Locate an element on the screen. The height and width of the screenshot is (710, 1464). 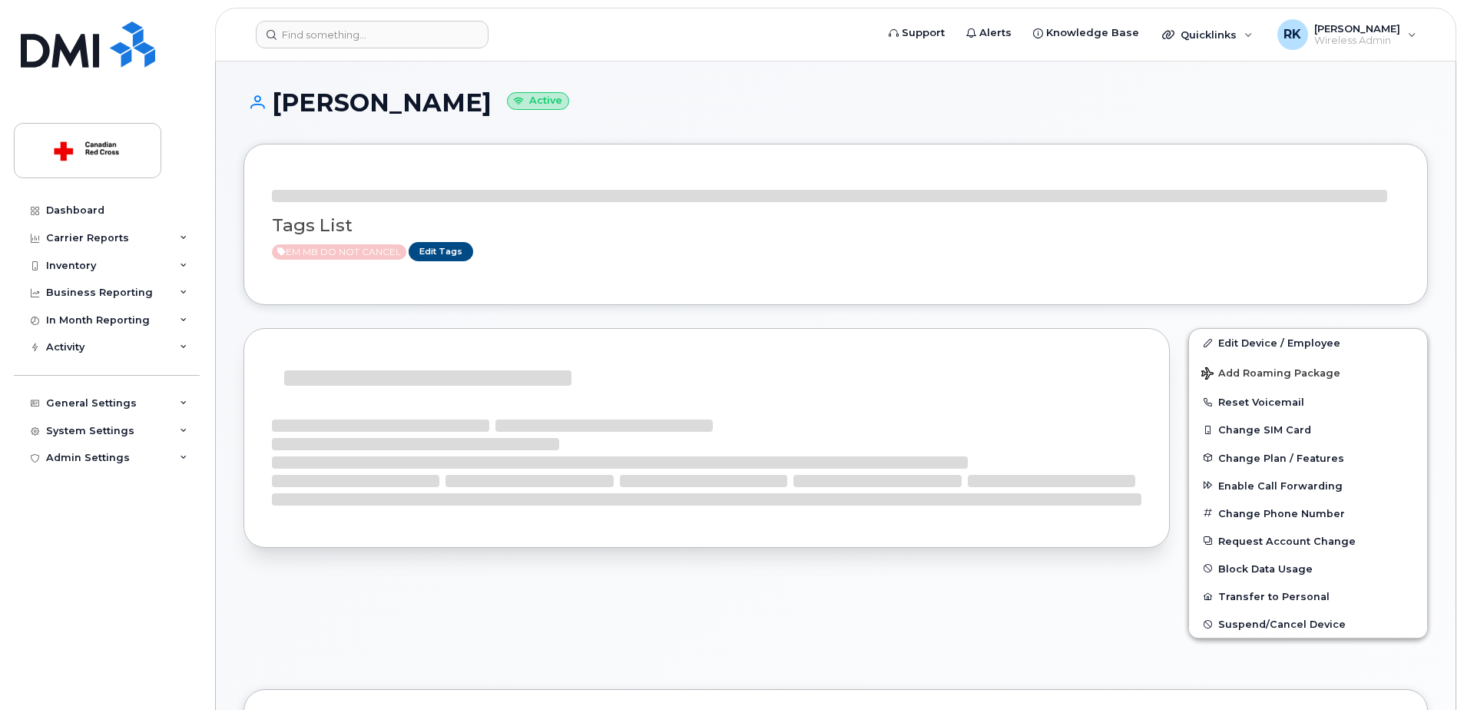
button: Request Account Change is located at coordinates (1308, 541).